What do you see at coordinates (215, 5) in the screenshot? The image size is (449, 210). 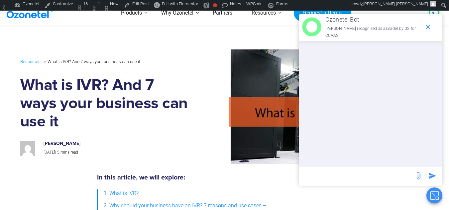 I see `div: Focus keyphrase not set` at bounding box center [215, 5].